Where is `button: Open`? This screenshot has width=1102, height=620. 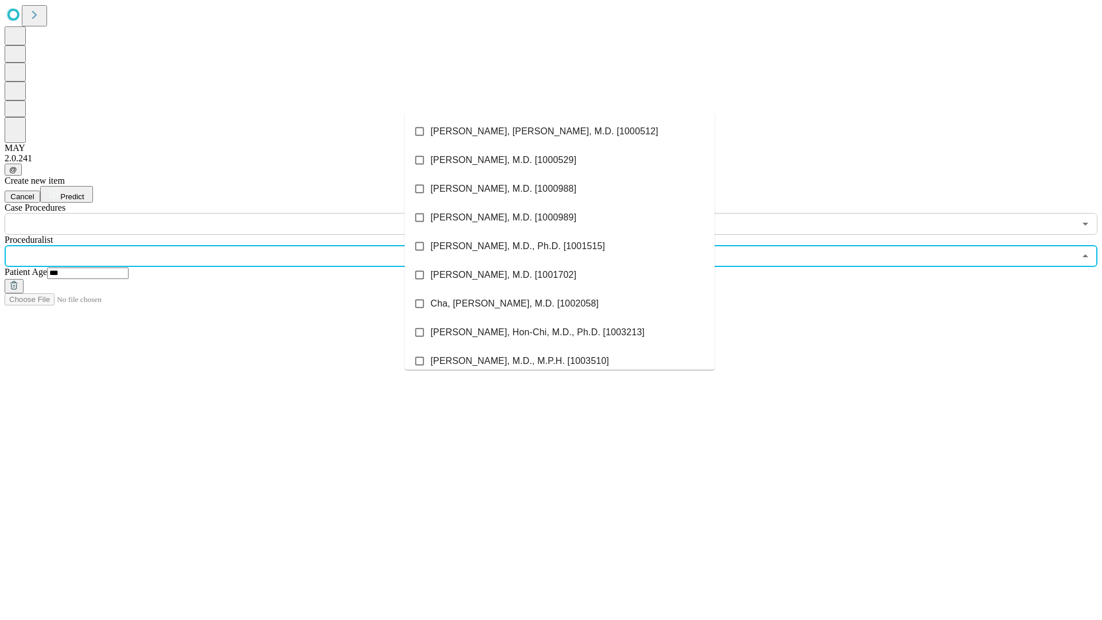
button: Open is located at coordinates (1085, 224).